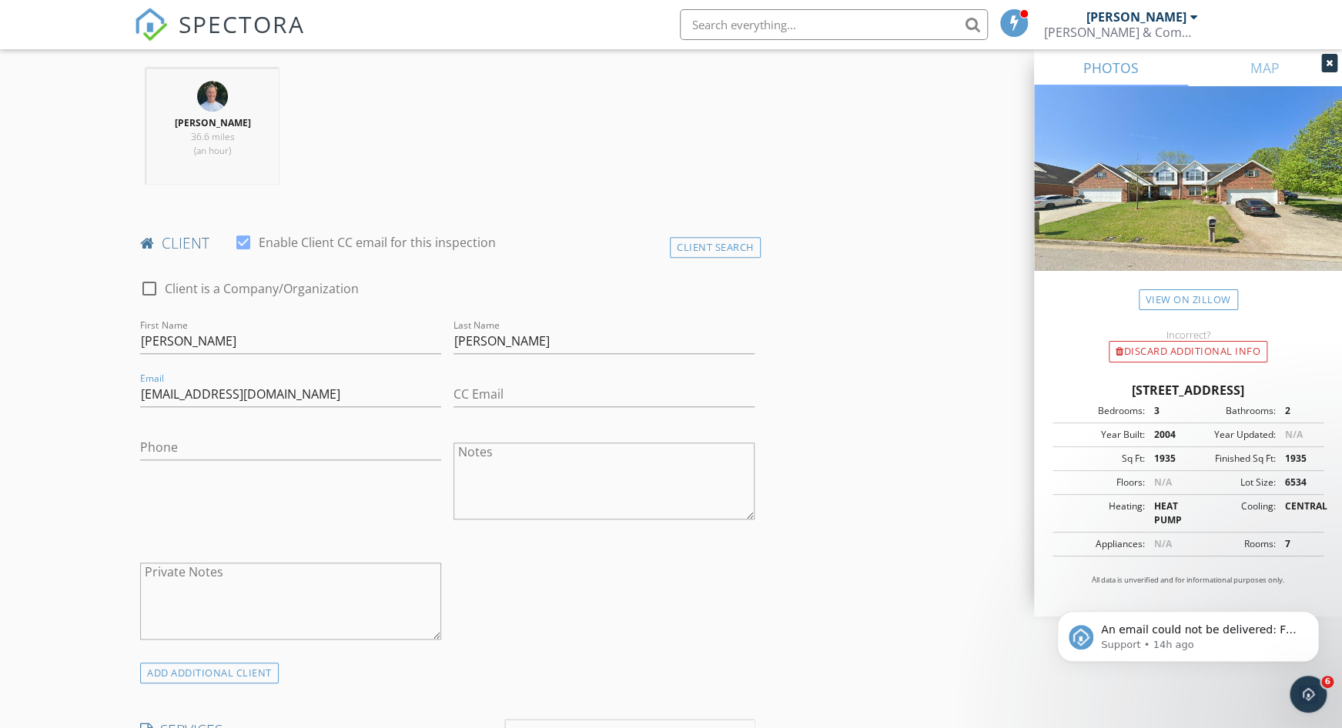  Describe the element at coordinates (1188, 300) in the screenshot. I see `a: View on Zillow` at that location.